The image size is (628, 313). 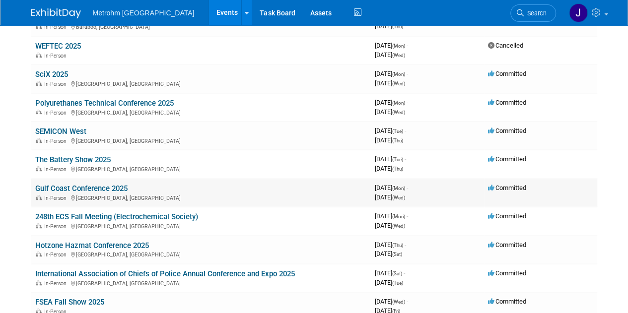 What do you see at coordinates (535, 13) in the screenshot?
I see `span: Search` at bounding box center [535, 13].